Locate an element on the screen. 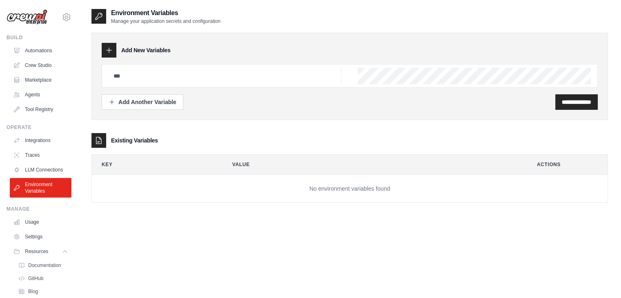 This screenshot has width=621, height=298. button: Resources is located at coordinates (40, 251).